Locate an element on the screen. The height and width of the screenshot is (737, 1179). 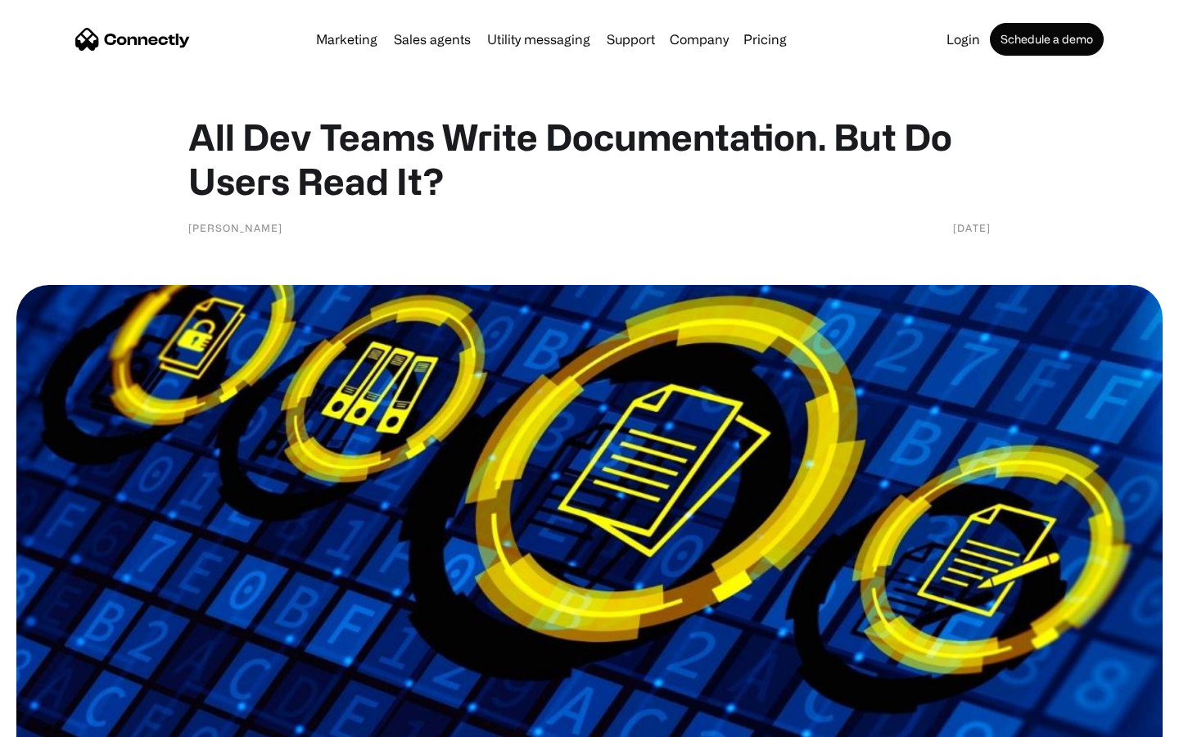
div: Company is located at coordinates (699, 39).